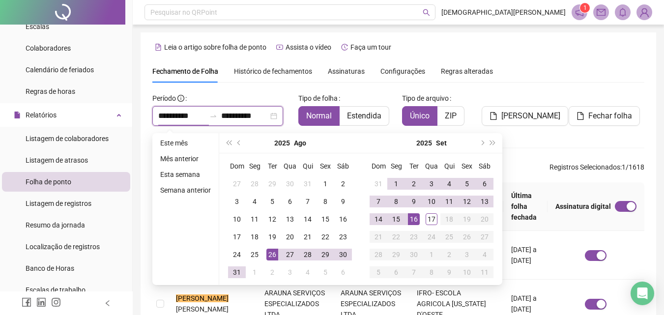  I want to click on td: 2025-09-13, so click(484, 201).